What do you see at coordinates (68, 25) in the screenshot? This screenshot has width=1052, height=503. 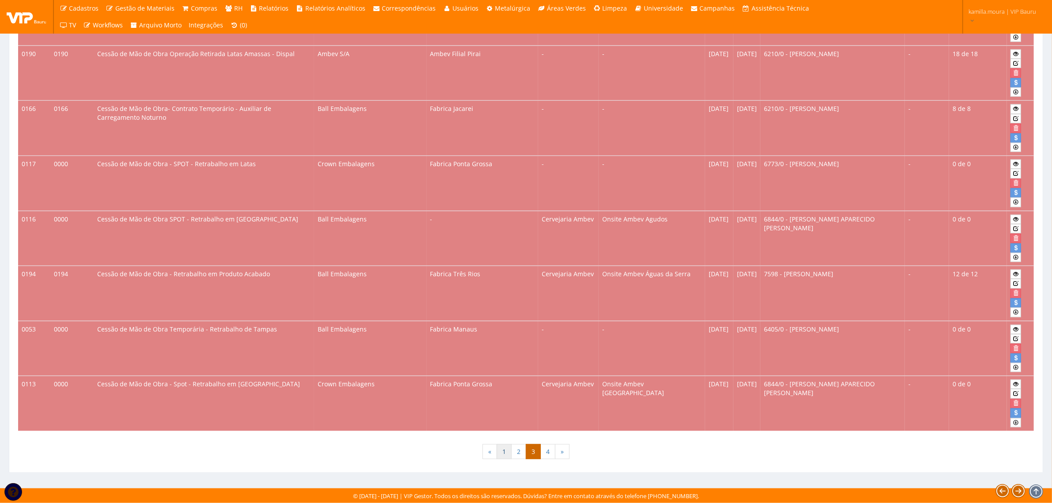 I see `a: TV` at bounding box center [68, 25].